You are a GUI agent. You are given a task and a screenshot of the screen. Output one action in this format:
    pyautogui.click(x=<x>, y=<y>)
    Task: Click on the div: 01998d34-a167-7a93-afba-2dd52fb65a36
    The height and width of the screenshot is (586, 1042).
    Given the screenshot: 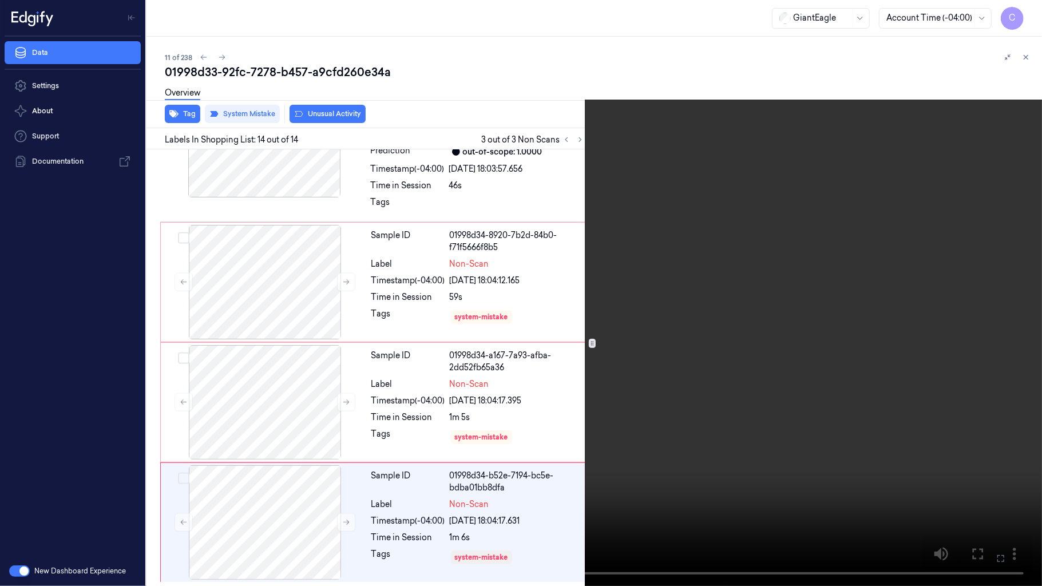 What is the action you would take?
    pyautogui.click(x=517, y=362)
    